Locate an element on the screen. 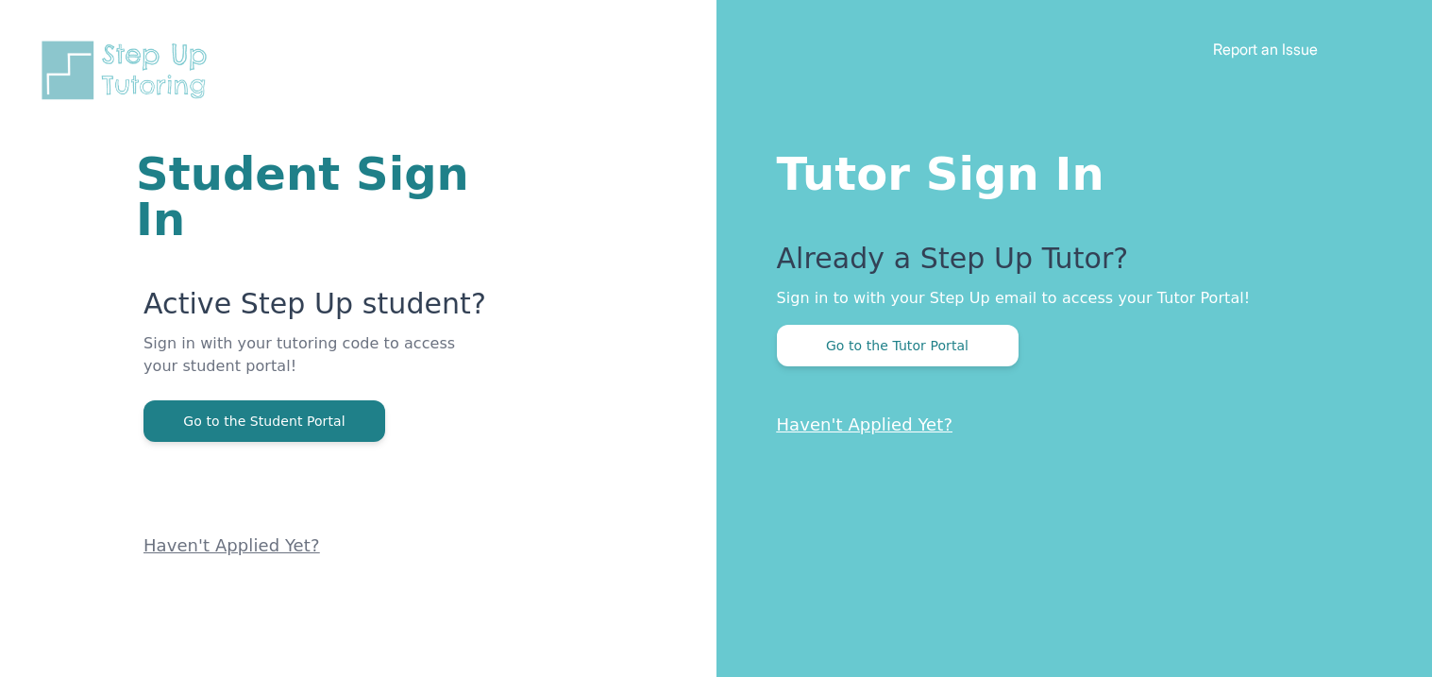 Image resolution: width=1432 pixels, height=677 pixels. h1: Student Sign In is located at coordinates (312, 196).